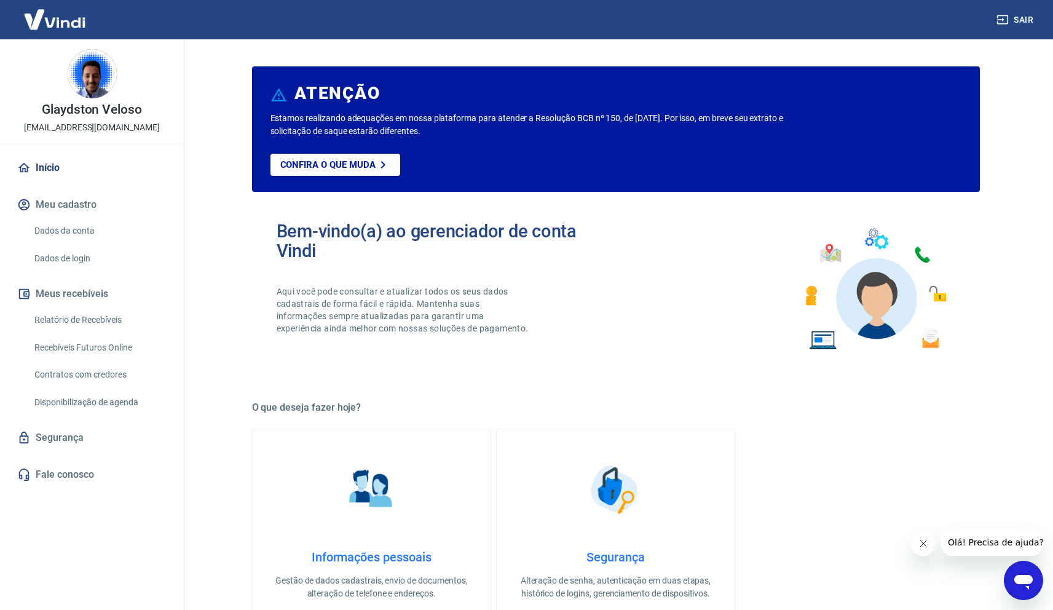 The height and width of the screenshot is (610, 1053). I want to click on img: Vindi, so click(55, 19).